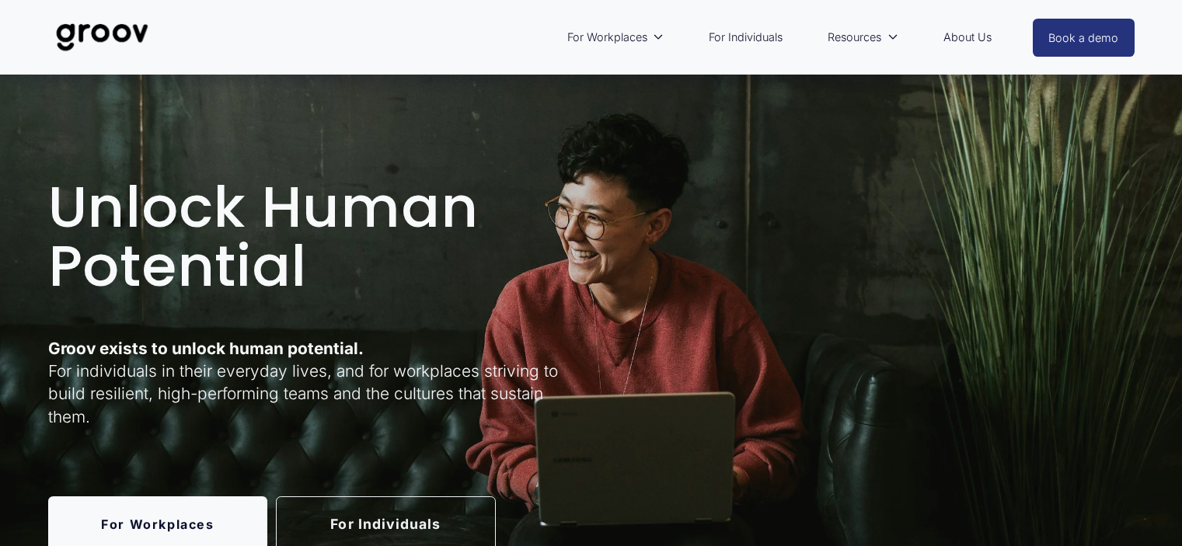  Describe the element at coordinates (102, 37) in the screenshot. I see `img: Groov | Unlock Human Potential at Work and in Life` at that location.